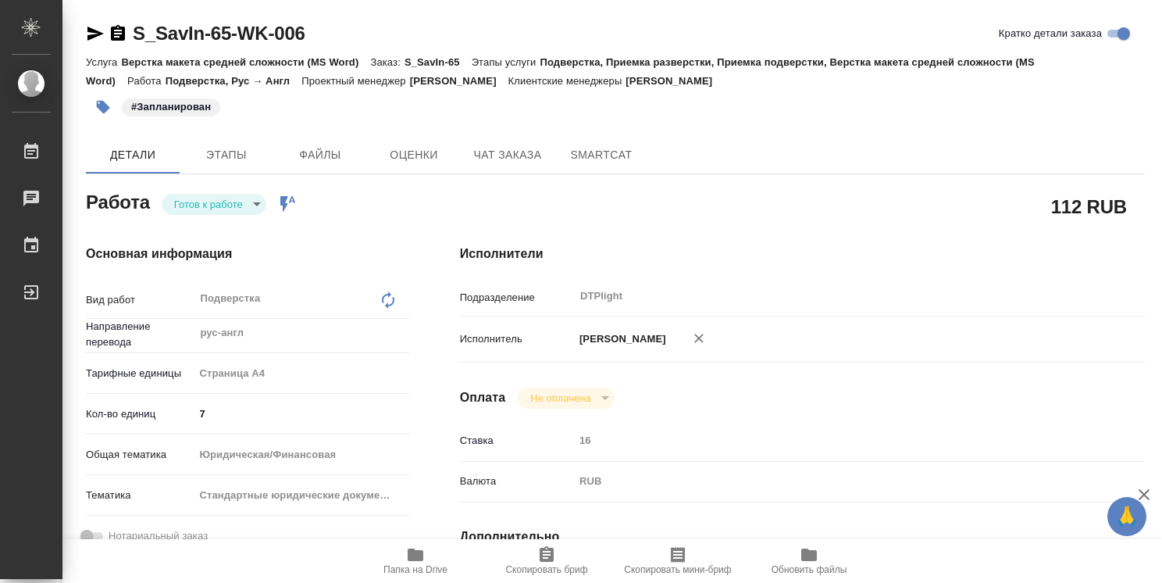  Describe the element at coordinates (677, 570) in the screenshot. I see `span: Скопировать мини-бриф` at that location.